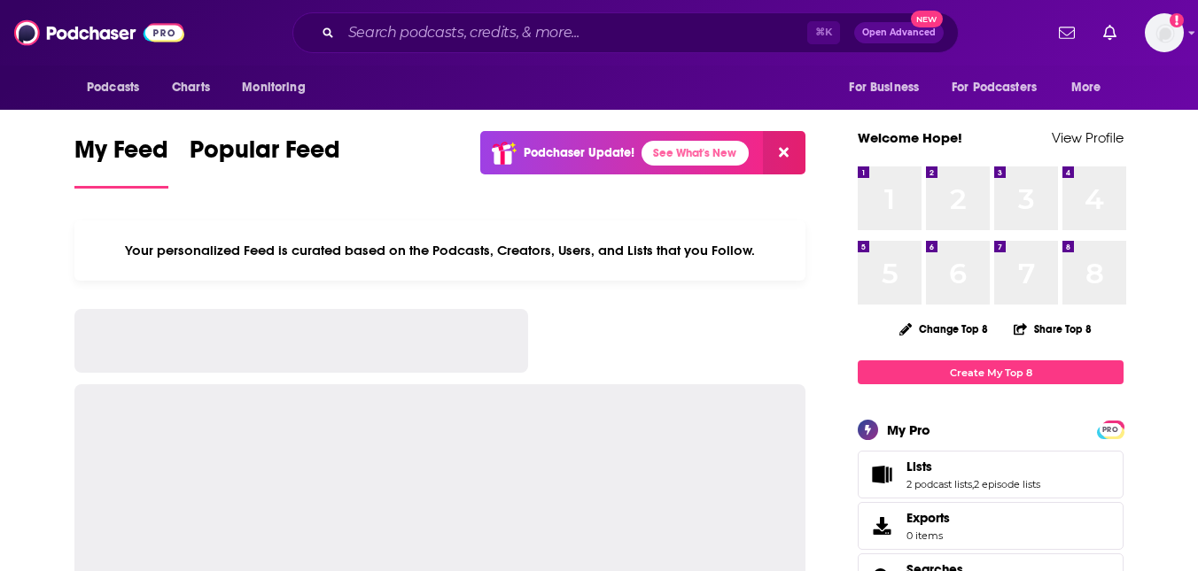 Image resolution: width=1198 pixels, height=571 pixels. Describe the element at coordinates (190, 88) in the screenshot. I see `a: Charts` at that location.